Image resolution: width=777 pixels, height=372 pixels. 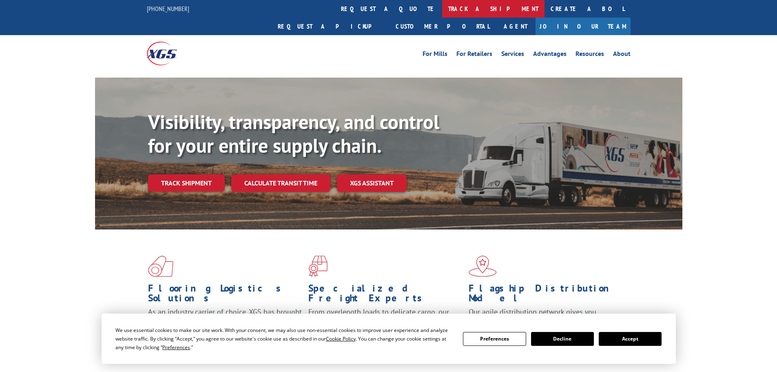 I want to click on a: Calculate transit time, so click(x=281, y=183).